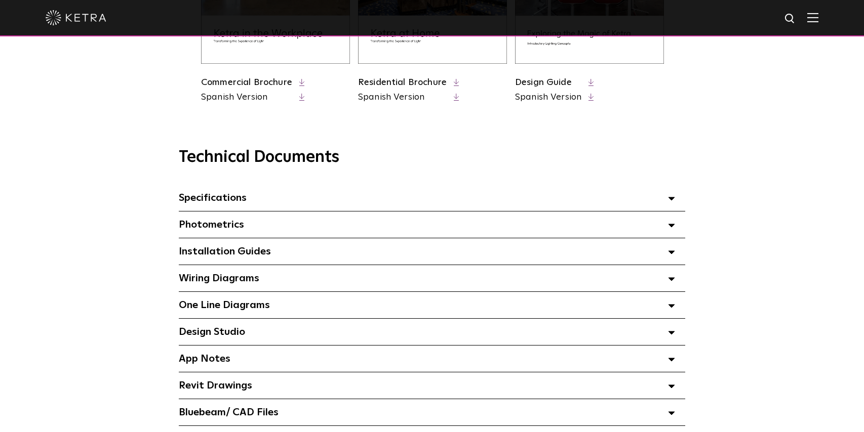 The height and width of the screenshot is (432, 864). I want to click on a: Commercial Brochure, so click(247, 83).